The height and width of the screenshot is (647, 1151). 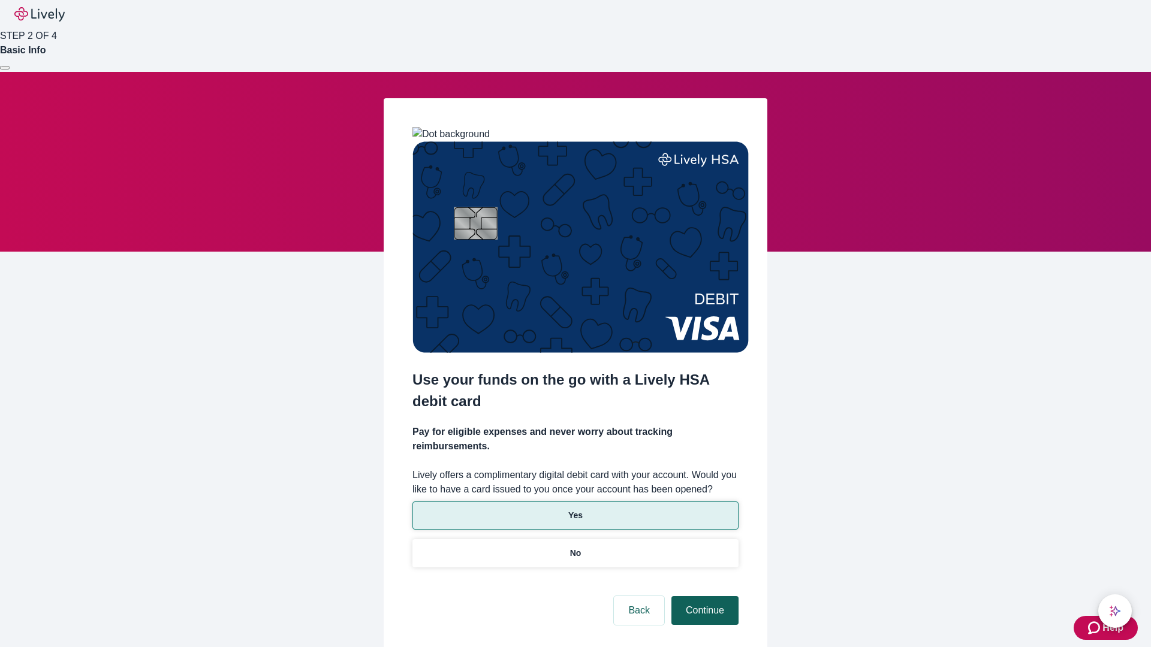 What do you see at coordinates (575, 439) in the screenshot?
I see `h4: Pay for eligible expenses and never worry about tracking reimbursements.` at bounding box center [575, 439].